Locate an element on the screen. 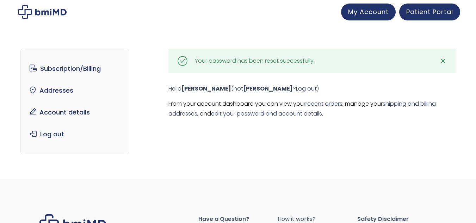  a: Addresses is located at coordinates (75, 91).